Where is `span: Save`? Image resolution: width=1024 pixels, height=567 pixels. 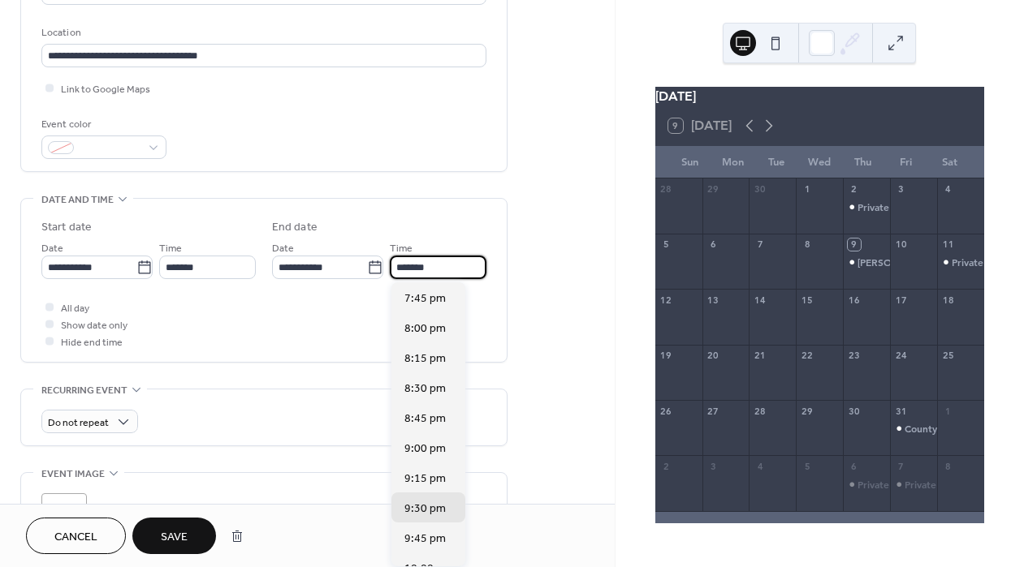
span: Save is located at coordinates (174, 537).